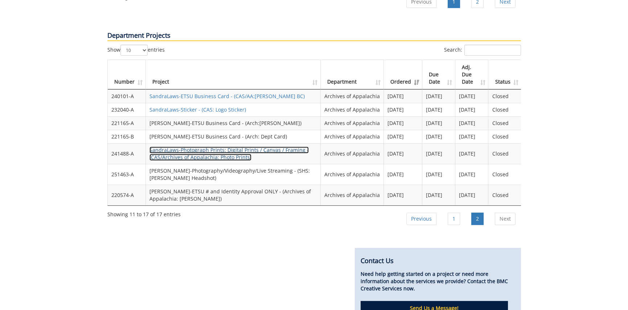  Describe the element at coordinates (478, 219) in the screenshot. I see `a: 2` at that location.